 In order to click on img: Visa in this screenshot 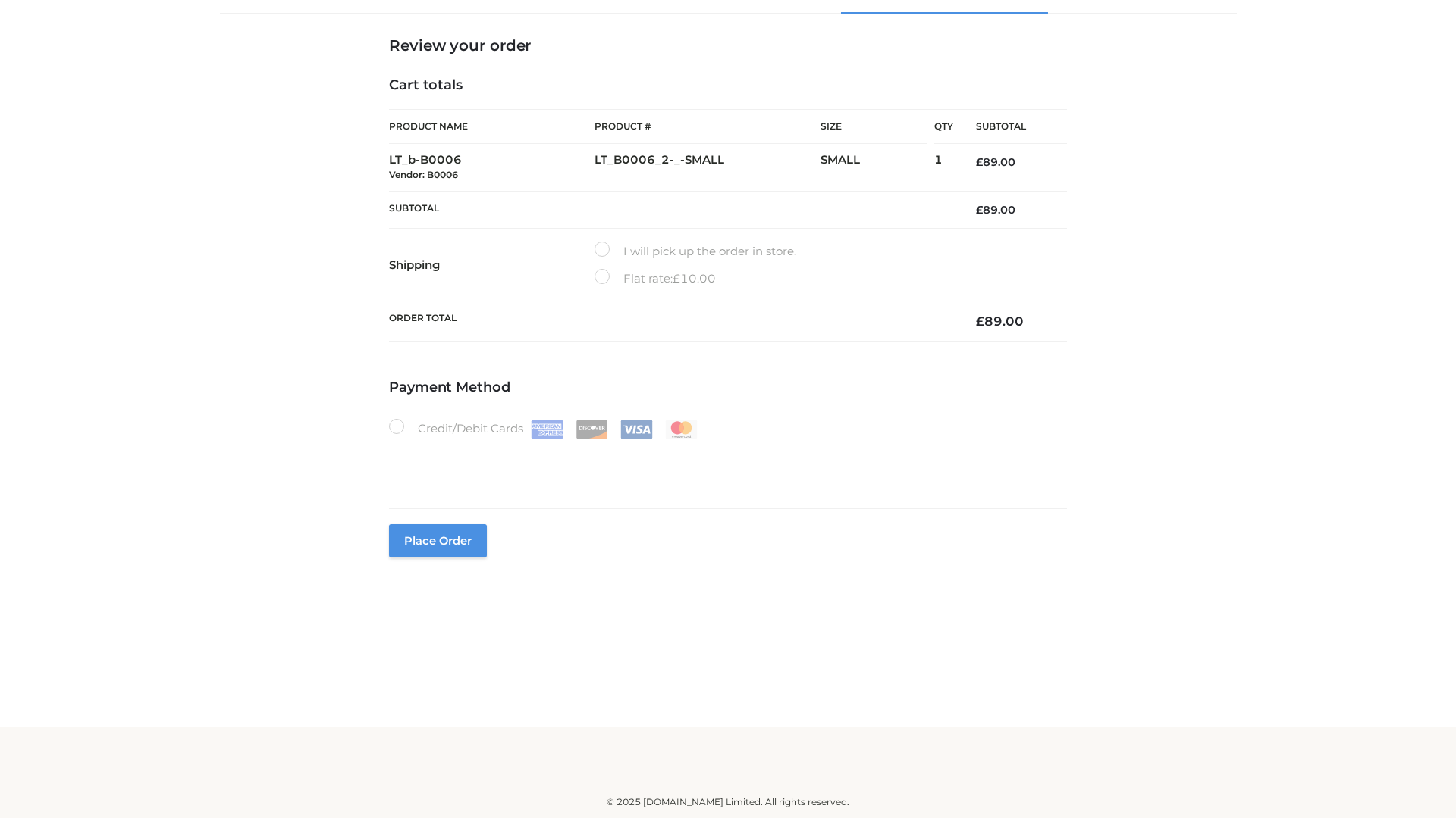, I will do `click(637, 430)`.